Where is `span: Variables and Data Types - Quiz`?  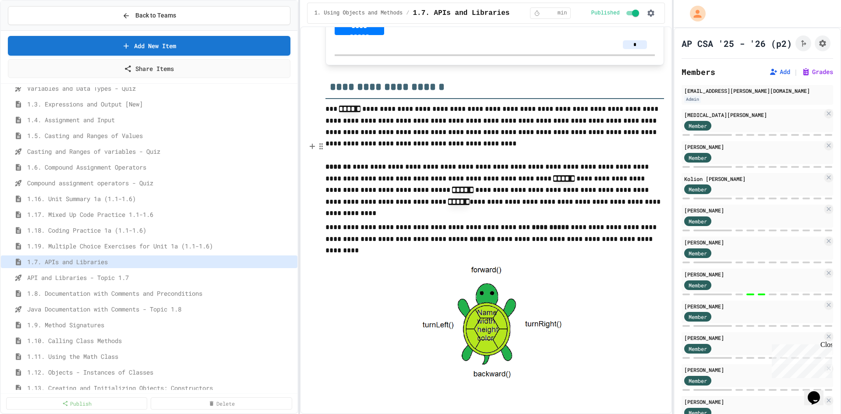
span: Variables and Data Types - Quiz is located at coordinates (160, 88).